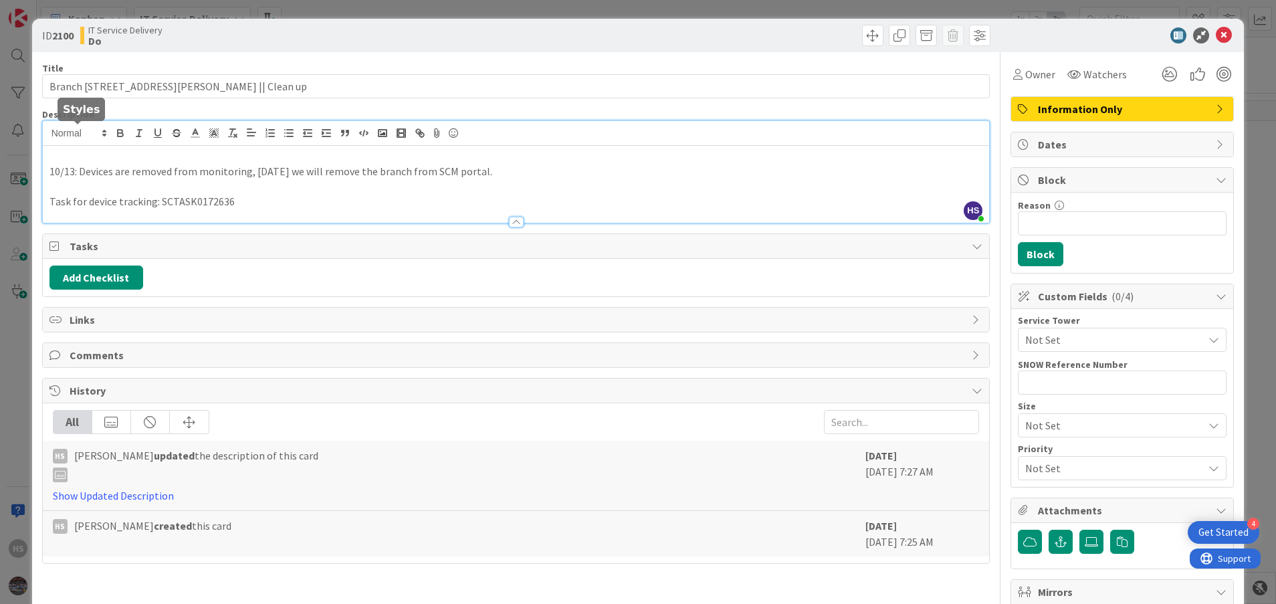 This screenshot has width=1276, height=604. What do you see at coordinates (902, 422) in the screenshot?
I see `input: Search...` at bounding box center [902, 422].